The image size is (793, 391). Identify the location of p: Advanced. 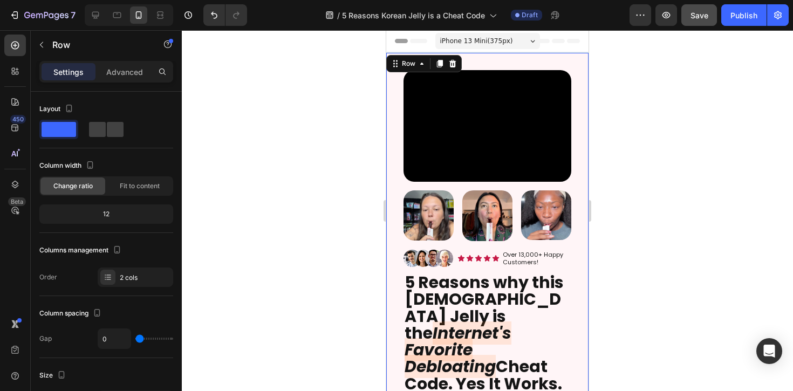
(125, 72).